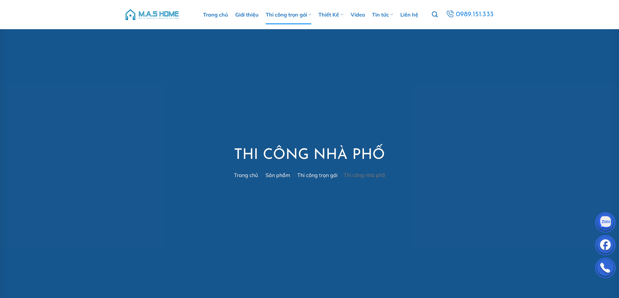 The width and height of the screenshot is (619, 298). I want to click on h1: Thi công nhà phố, so click(309, 156).